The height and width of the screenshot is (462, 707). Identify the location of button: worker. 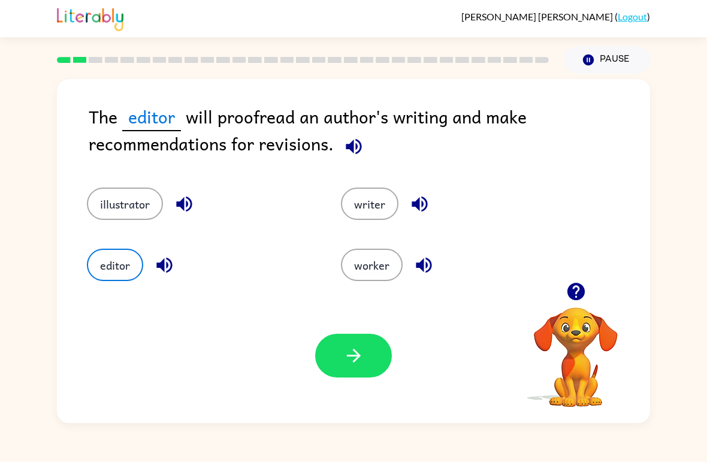
(372, 265).